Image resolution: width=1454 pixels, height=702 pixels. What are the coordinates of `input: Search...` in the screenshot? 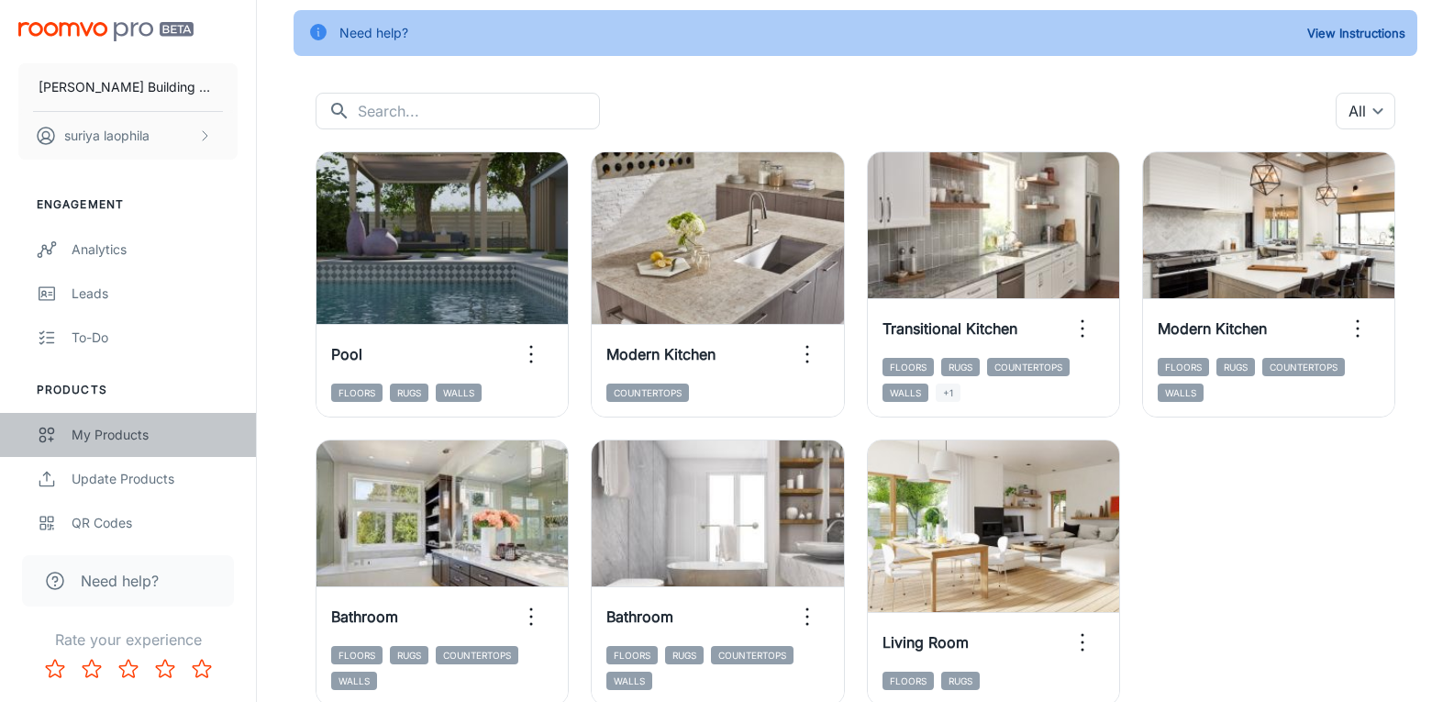 It's located at (479, 111).